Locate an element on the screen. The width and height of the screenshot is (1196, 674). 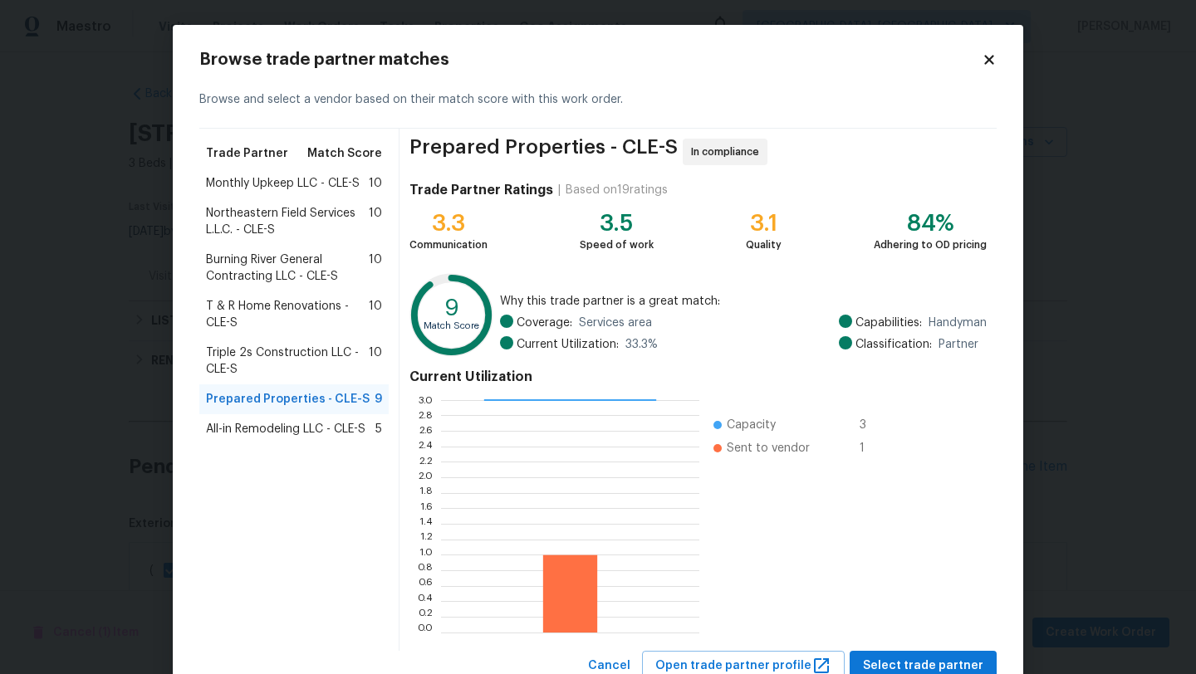
div: Browse and select a vendor based on their match score with this work order. is located at coordinates (598, 100).